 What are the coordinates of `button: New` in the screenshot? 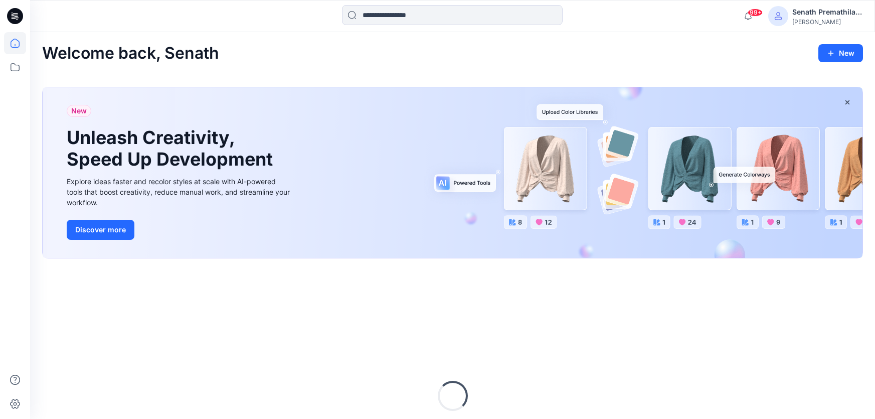 It's located at (841, 53).